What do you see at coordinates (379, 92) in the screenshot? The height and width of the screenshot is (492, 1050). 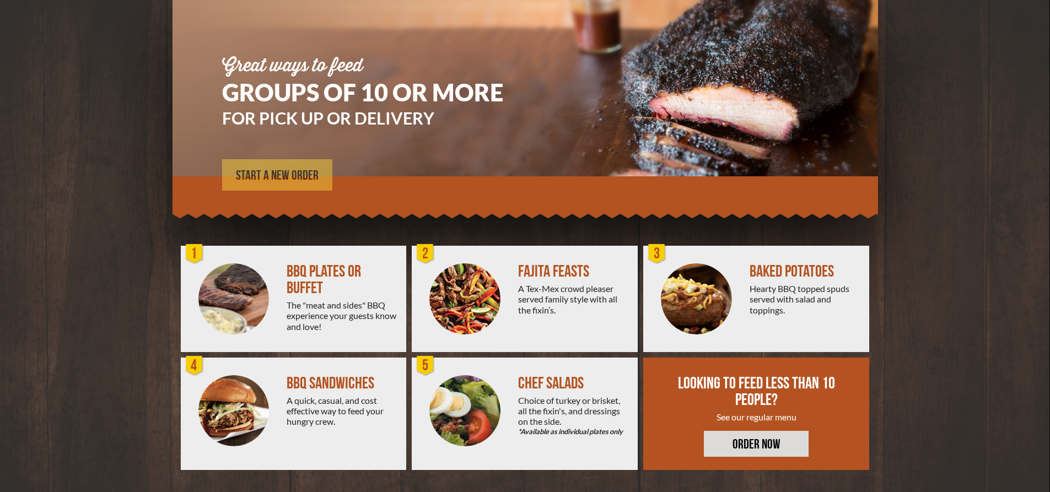 I see `h1: GROUPS OF 10 OR MORE` at bounding box center [379, 92].